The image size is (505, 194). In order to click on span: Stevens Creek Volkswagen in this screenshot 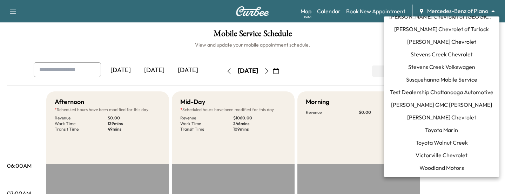, I will do `click(442, 67)`.